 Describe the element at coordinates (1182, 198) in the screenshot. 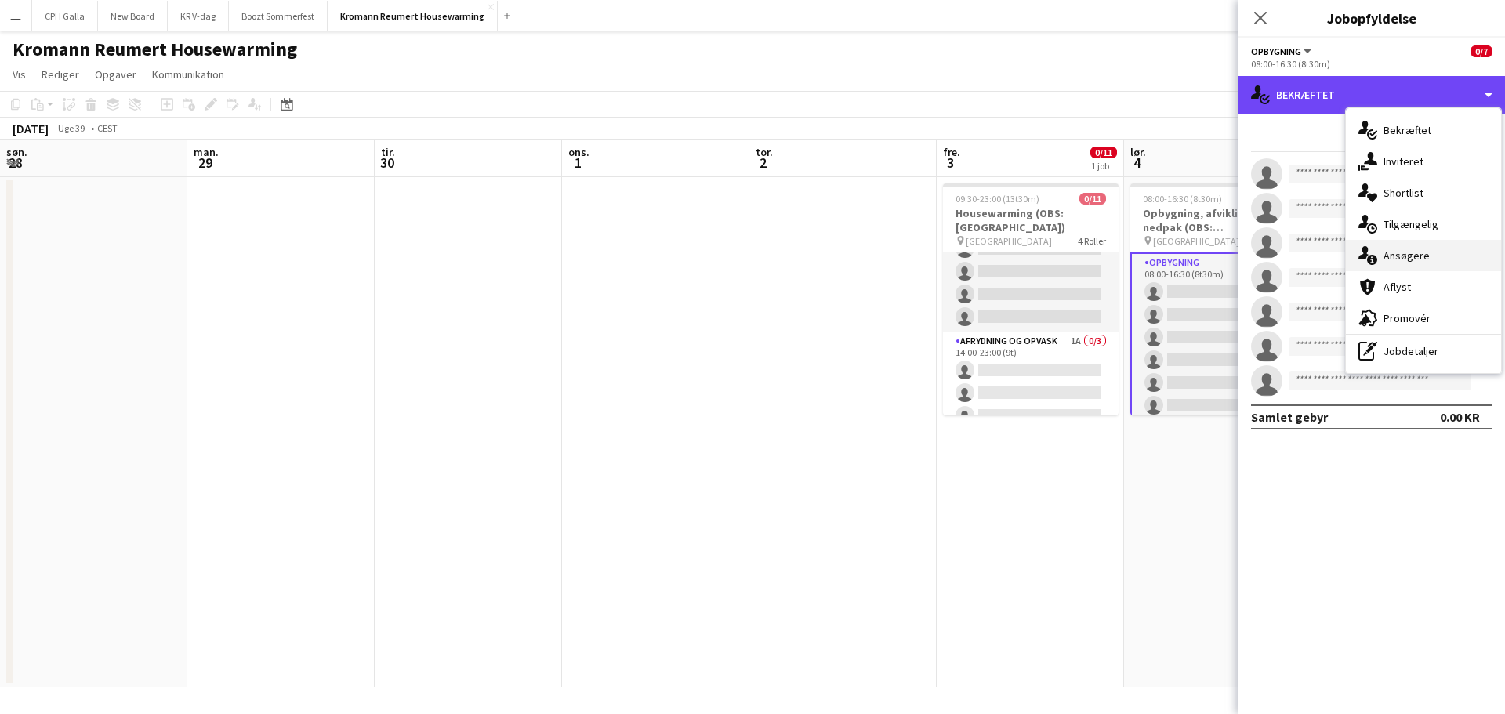

I see `span: 08:00-16:30 (8t30m)` at that location.